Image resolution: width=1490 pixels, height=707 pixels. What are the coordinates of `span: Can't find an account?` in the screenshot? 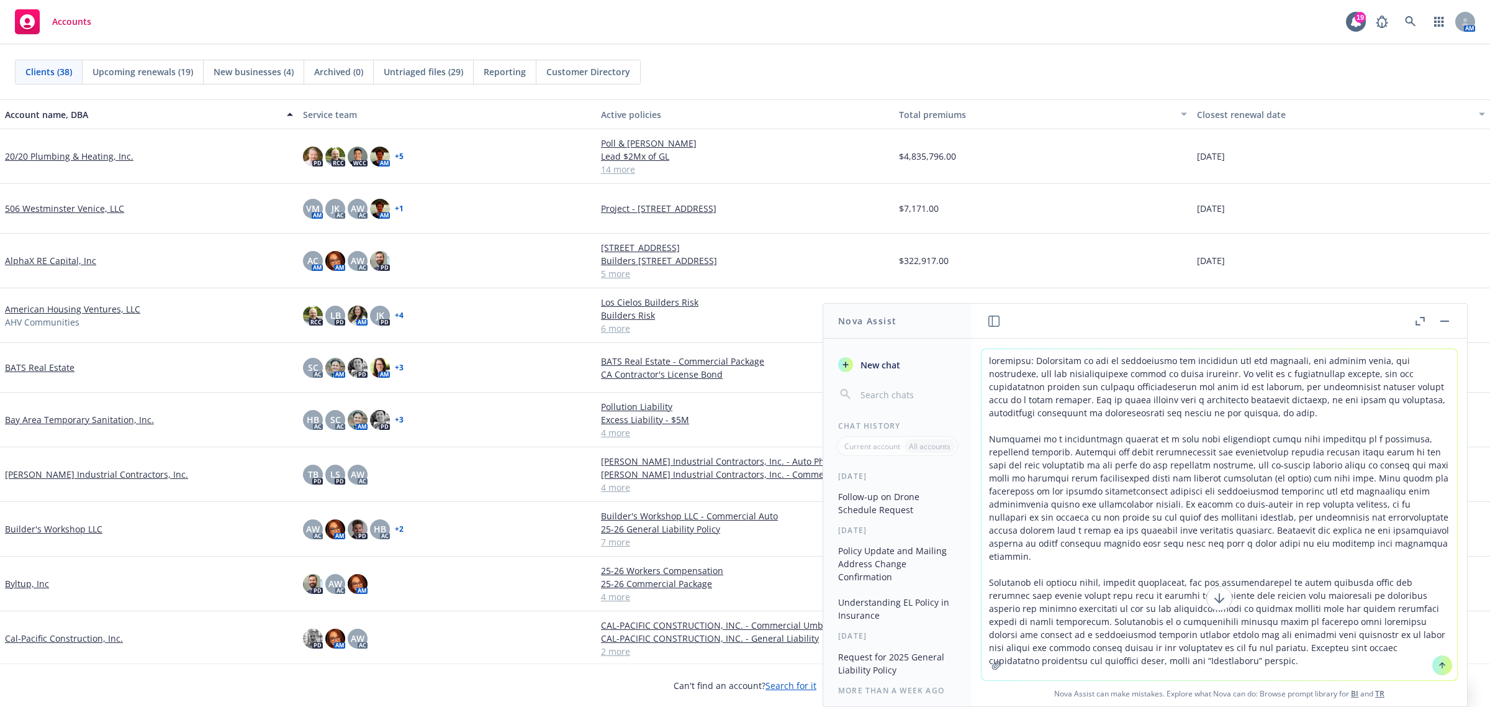 It's located at (745, 685).